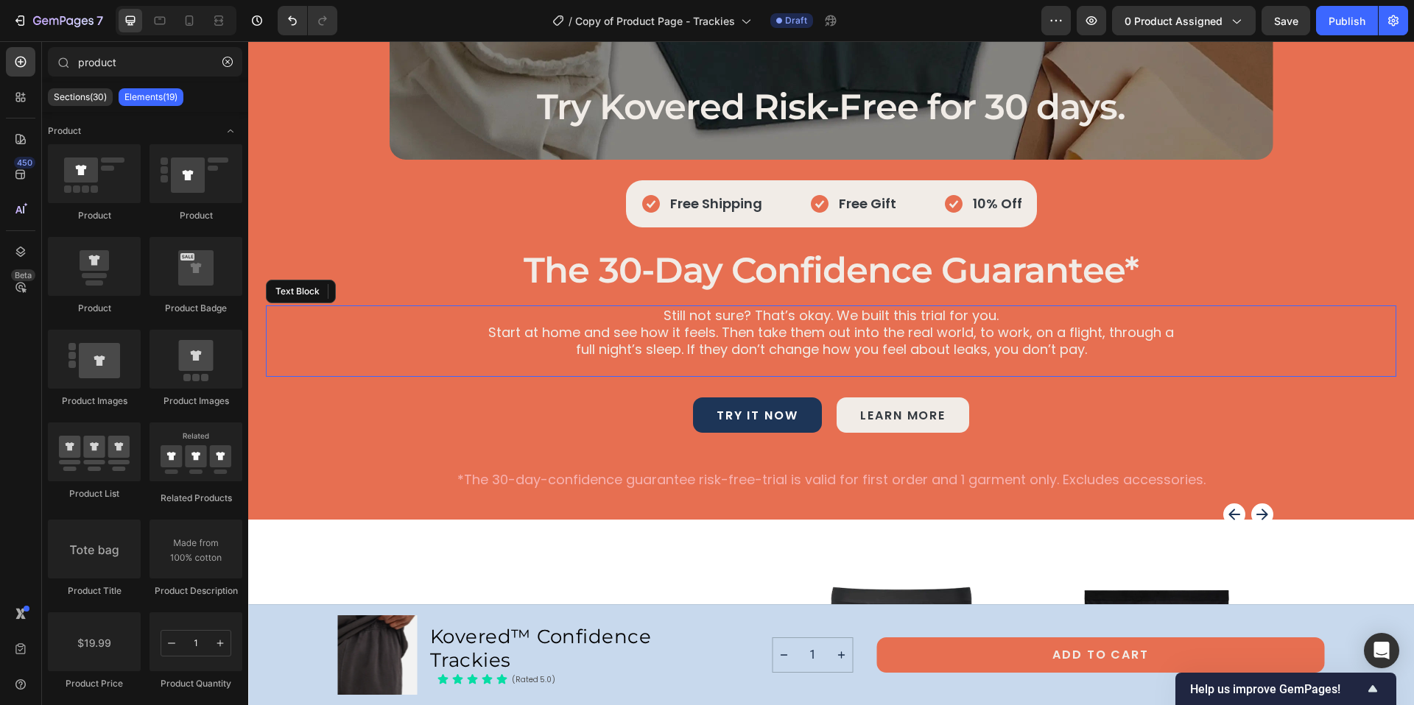  I want to click on a: Kovered Leakproof Boxers, so click(653, 600).